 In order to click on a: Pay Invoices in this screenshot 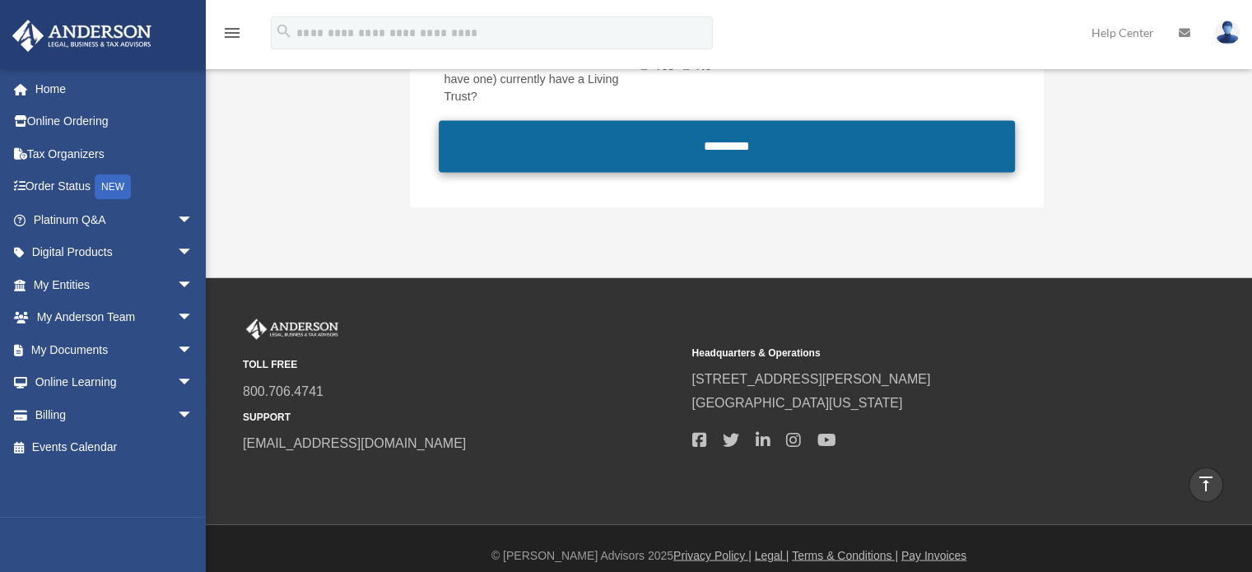, I will do `click(934, 555)`.